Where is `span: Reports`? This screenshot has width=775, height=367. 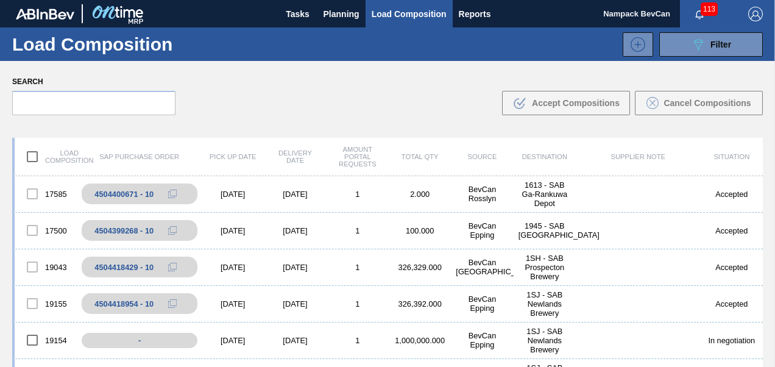 span: Reports is located at coordinates (475, 14).